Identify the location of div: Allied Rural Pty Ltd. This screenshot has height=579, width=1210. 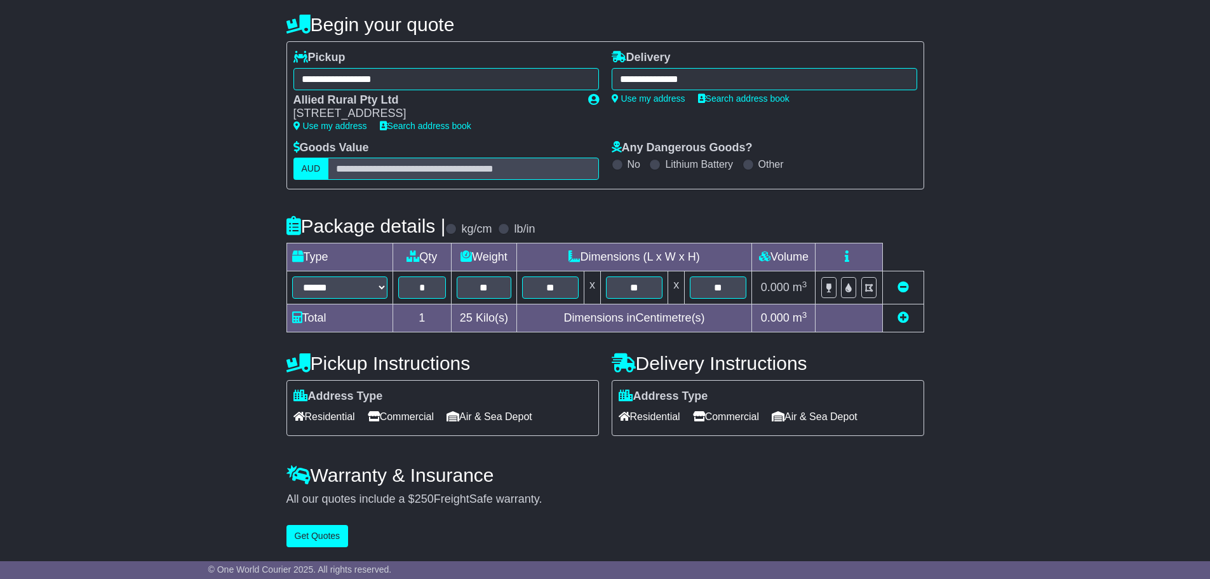
(434, 100).